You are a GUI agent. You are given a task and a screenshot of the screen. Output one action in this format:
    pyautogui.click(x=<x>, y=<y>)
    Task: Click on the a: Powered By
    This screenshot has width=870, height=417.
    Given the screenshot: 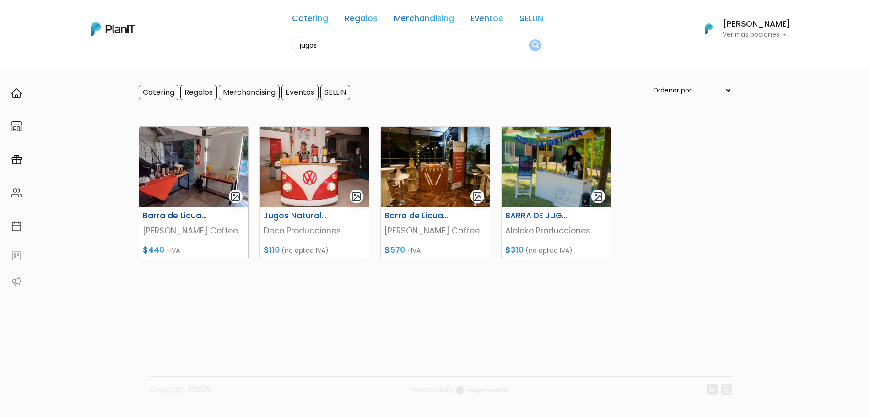 What is the action you would take?
    pyautogui.click(x=459, y=393)
    